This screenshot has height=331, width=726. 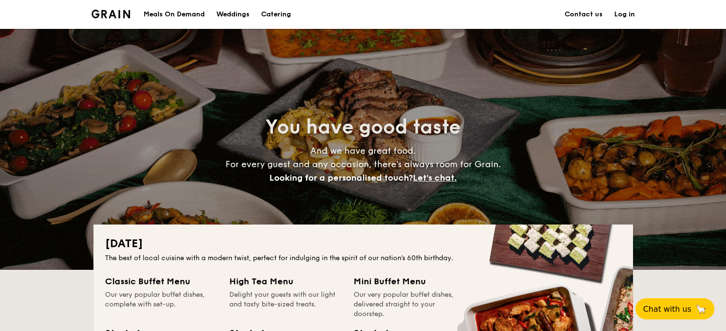 I want to click on div: Delight your guests with our light and tasty bite-sized treats., so click(x=285, y=304).